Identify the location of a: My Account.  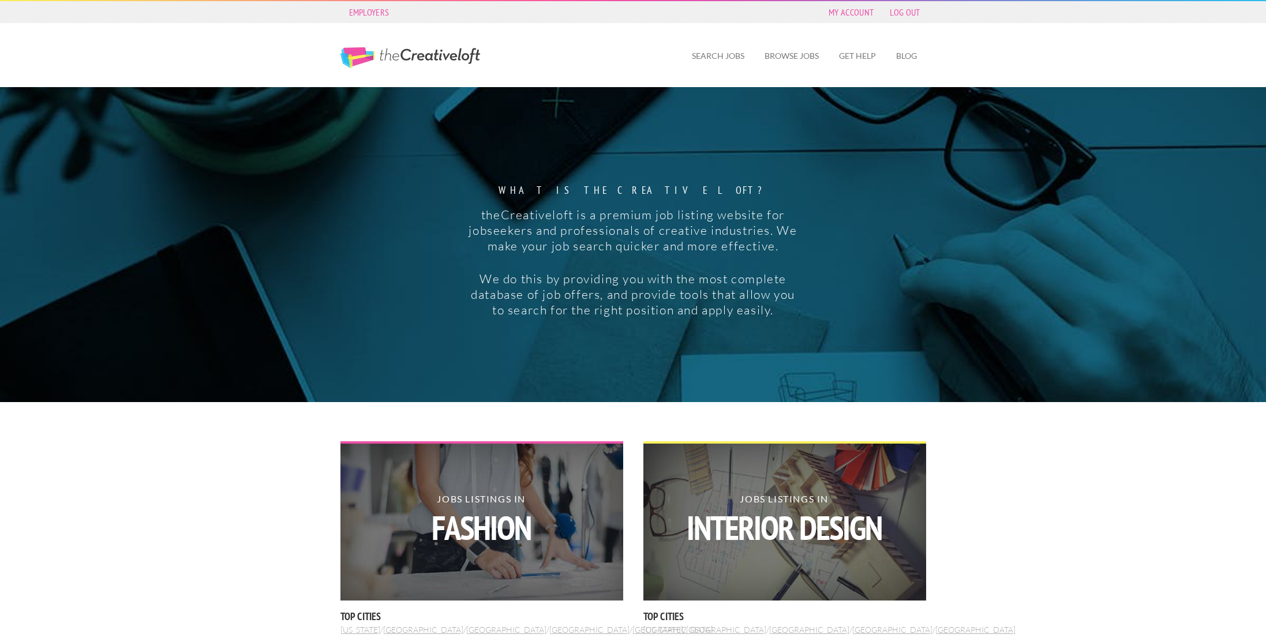
(851, 12).